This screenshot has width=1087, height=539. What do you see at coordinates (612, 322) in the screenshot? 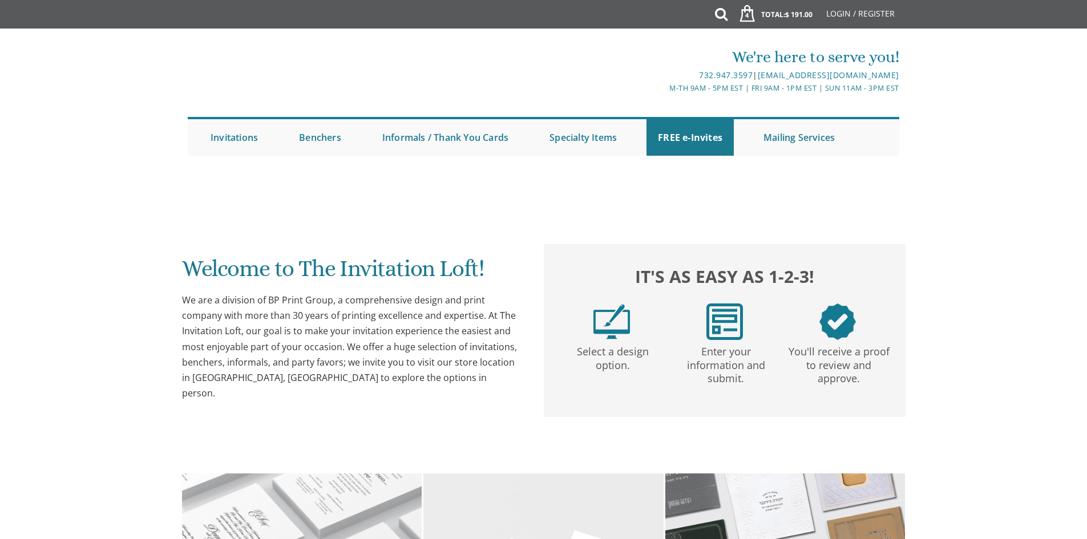
I see `img: step1.png` at bounding box center [612, 322].